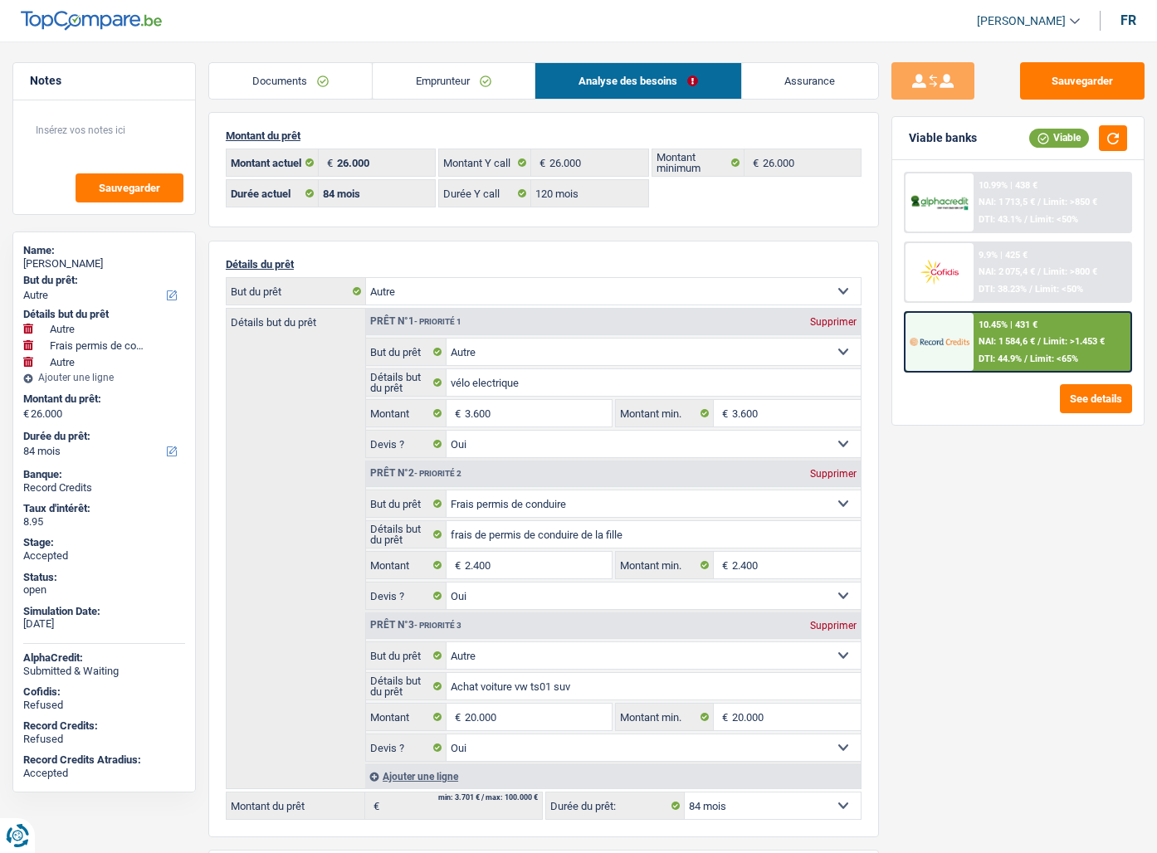  I want to click on label: Montant minimum, so click(698, 163).